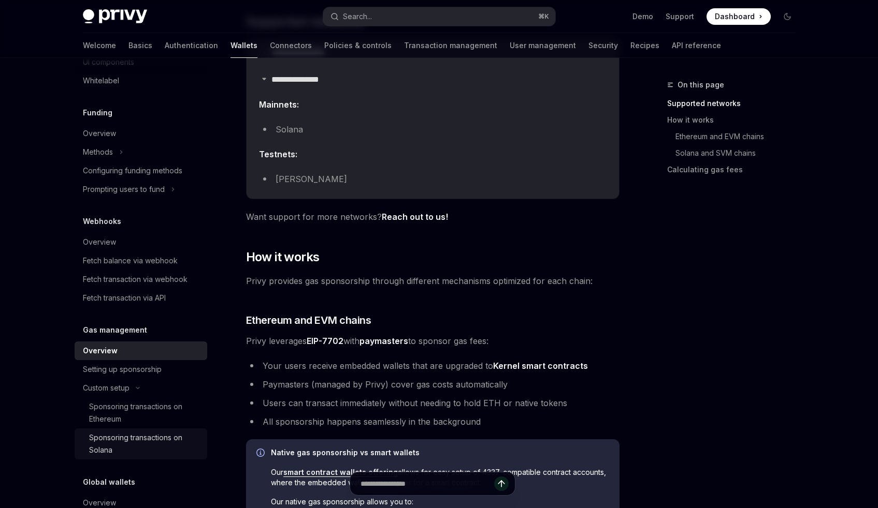  What do you see at coordinates (340, 473) in the screenshot?
I see `a: smart contract wallets offering` at bounding box center [340, 473].